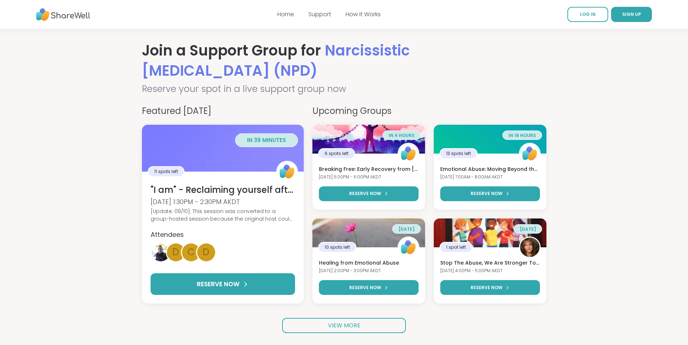 The width and height of the screenshot is (688, 345). What do you see at coordinates (369, 139) in the screenshot?
I see `img: Breaking Free: Early Recovery from Abuse` at bounding box center [369, 139].